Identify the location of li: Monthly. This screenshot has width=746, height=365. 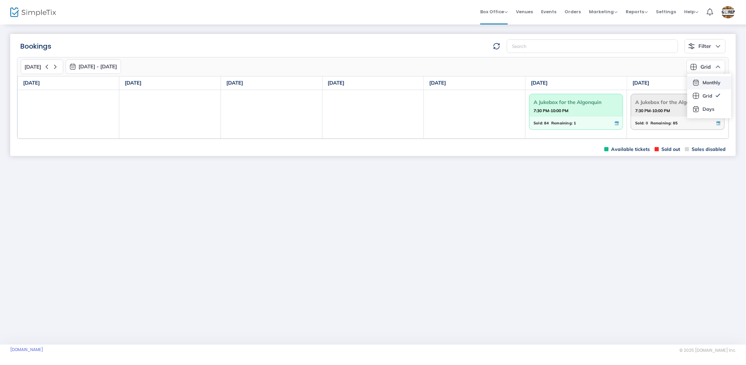
(710, 83).